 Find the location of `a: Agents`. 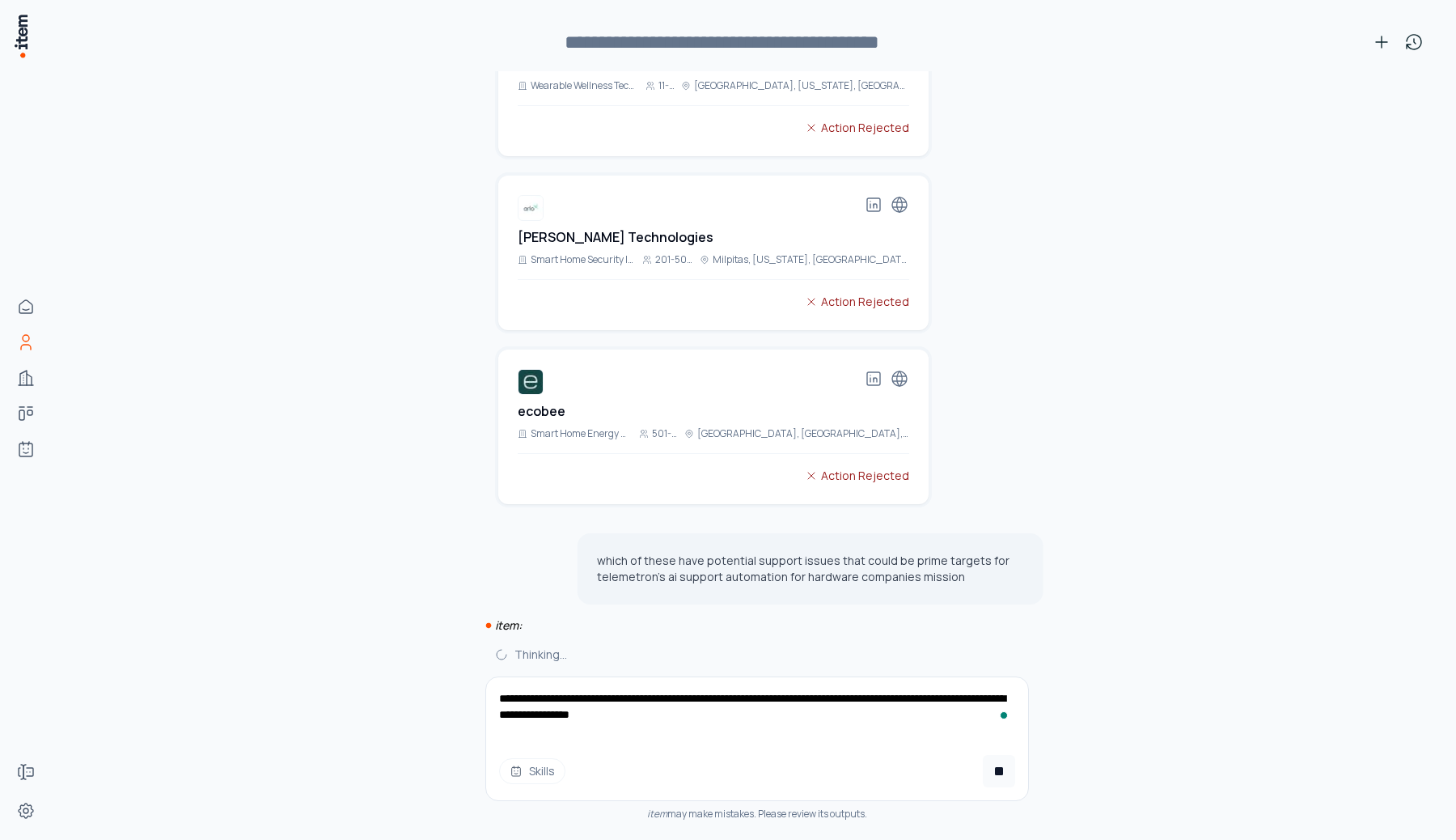

a: Agents is located at coordinates (26, 449).